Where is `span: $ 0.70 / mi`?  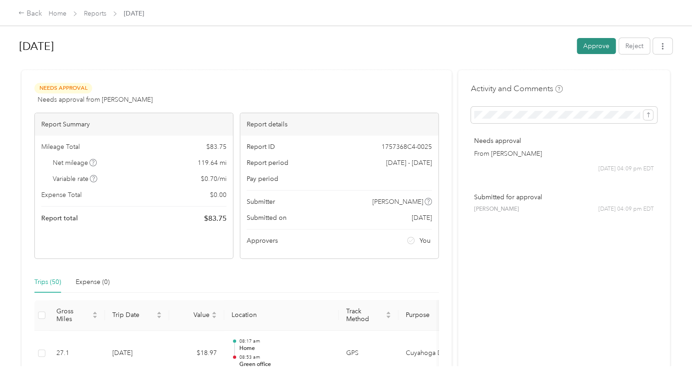 span: $ 0.70 / mi is located at coordinates (214, 179).